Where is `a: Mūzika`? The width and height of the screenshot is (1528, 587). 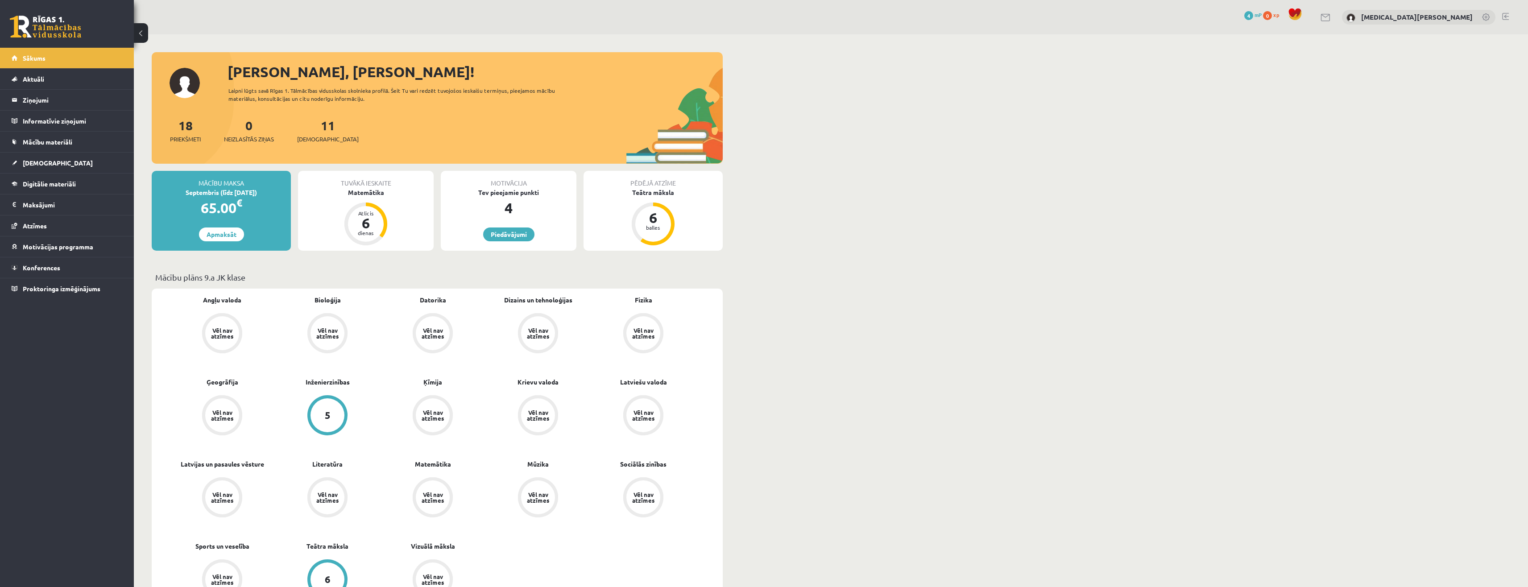
a: Mūzika is located at coordinates (538, 464).